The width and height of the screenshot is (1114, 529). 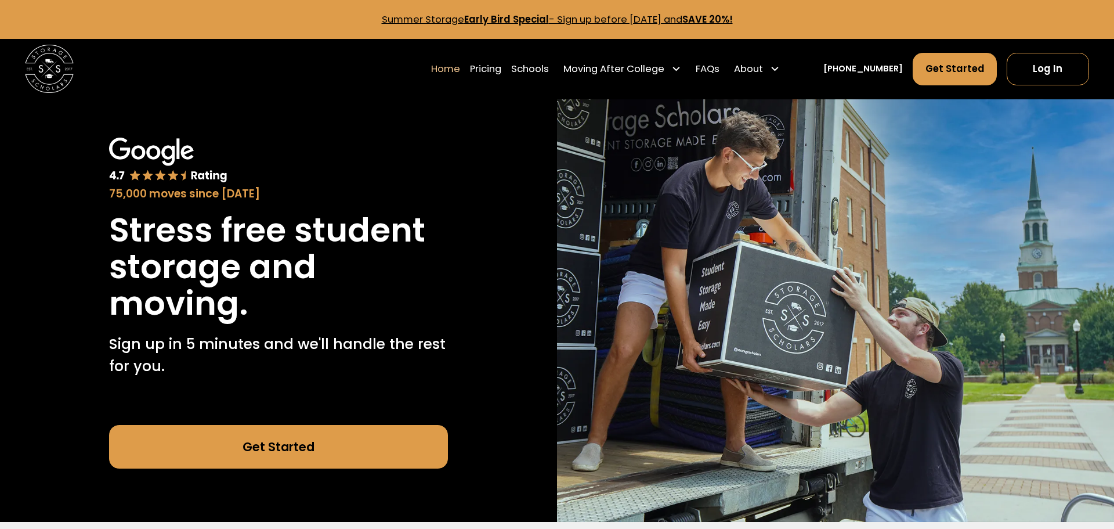 What do you see at coordinates (707, 69) in the screenshot?
I see `a: FAQs` at bounding box center [707, 69].